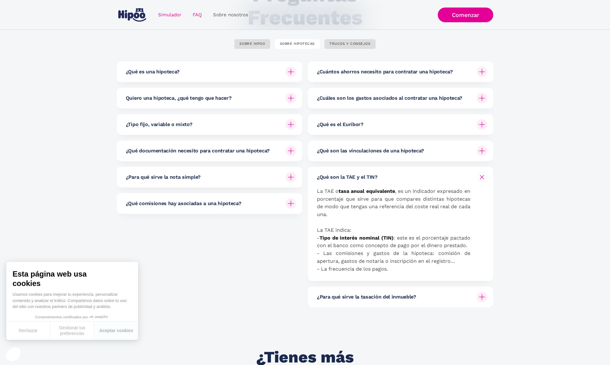  I want to click on strong: Tipo de interés nominal (TIN), so click(356, 238).